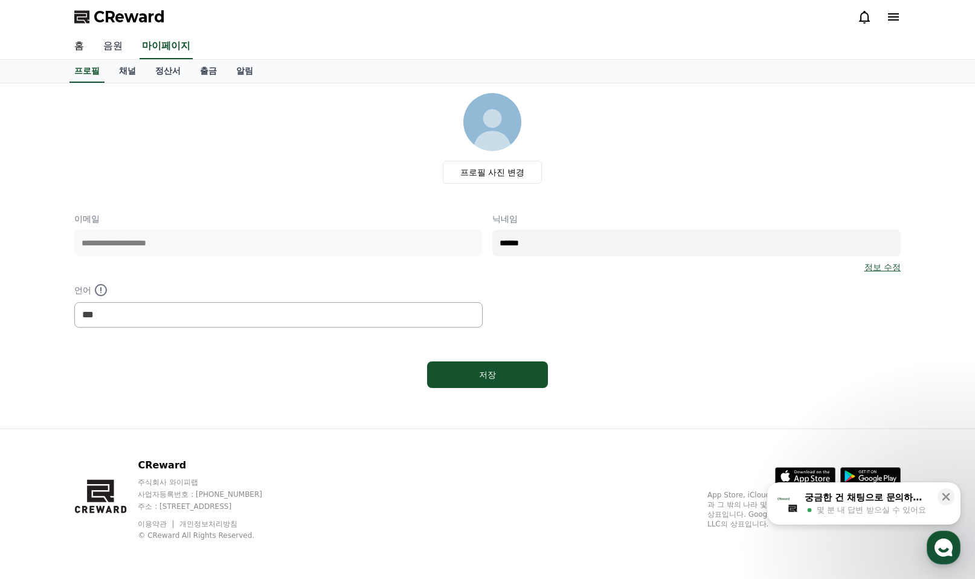 The width and height of the screenshot is (975, 579). I want to click on a: 이용약관, so click(156, 524).